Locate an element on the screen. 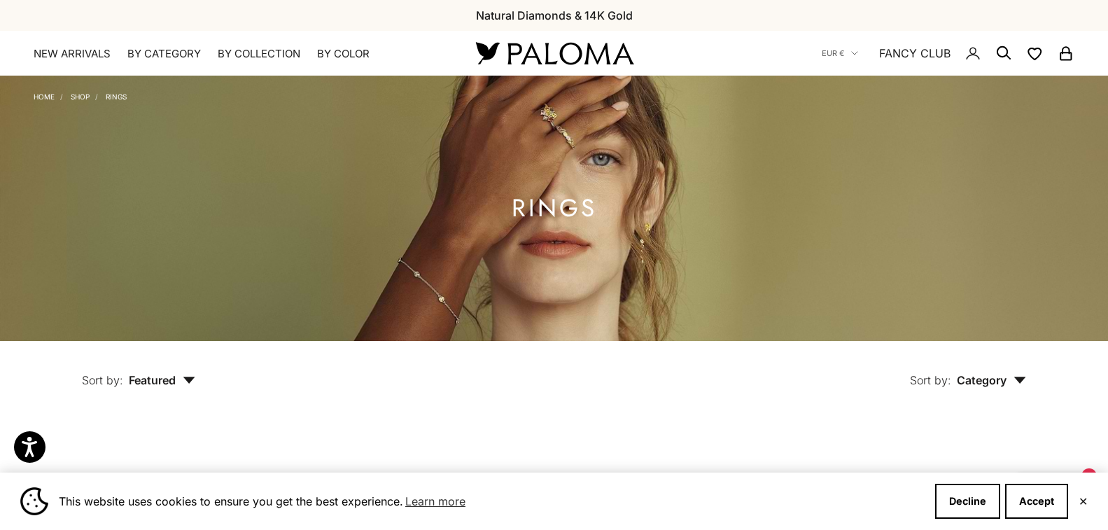 The width and height of the screenshot is (1108, 530). button: Decline is located at coordinates (968, 501).